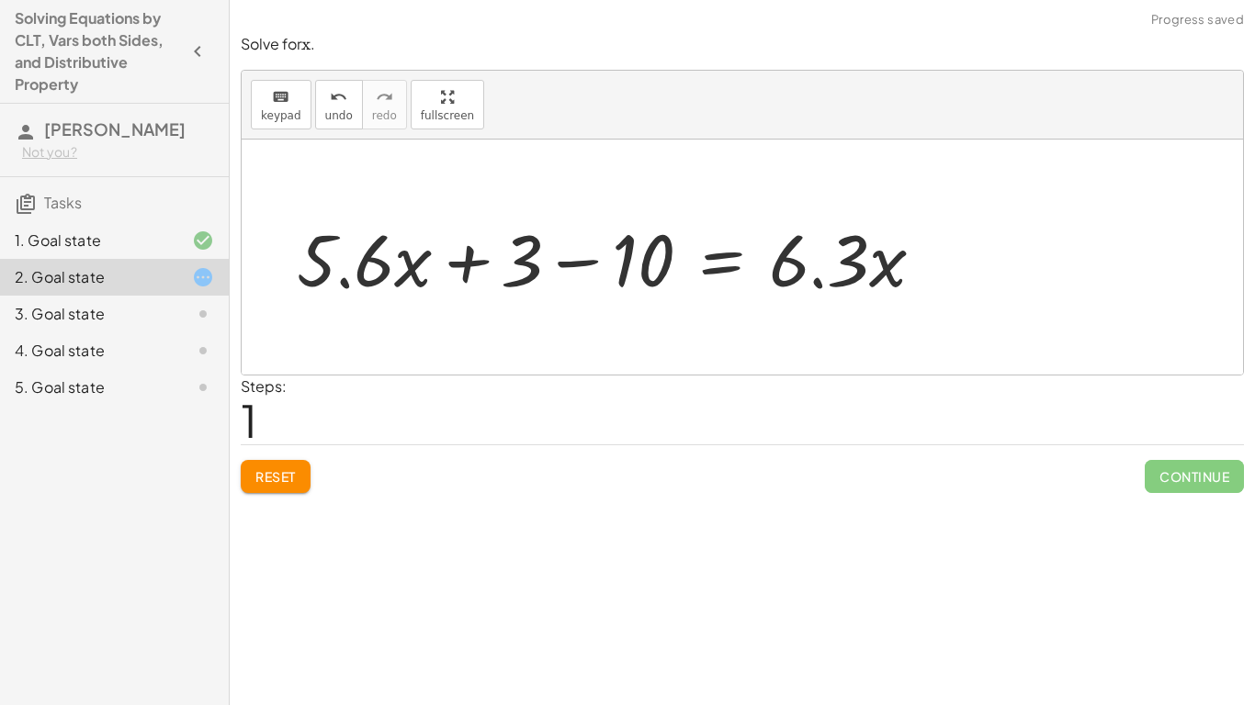  What do you see at coordinates (62, 202) in the screenshot?
I see `span: Tasks` at bounding box center [62, 202].